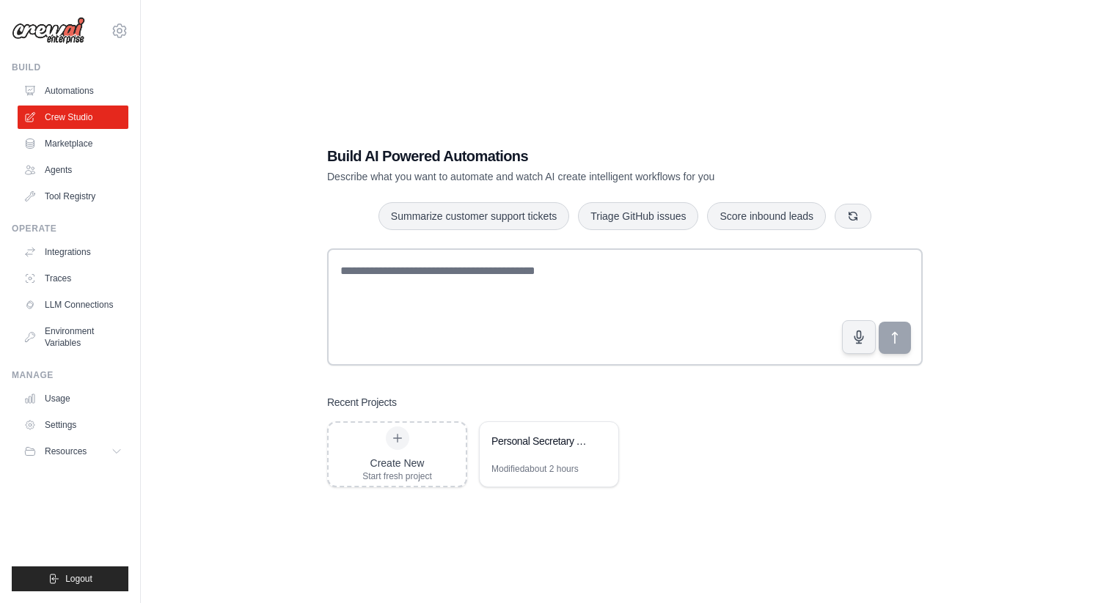 This screenshot has width=1109, height=603. What do you see at coordinates (859, 337) in the screenshot?
I see `button: Click to speak your automation idea` at bounding box center [859, 337].